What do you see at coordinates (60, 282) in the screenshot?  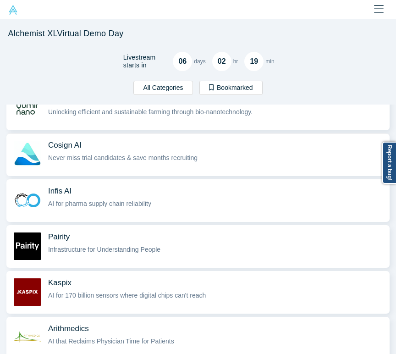 I see `span: Kaspix` at bounding box center [60, 282].